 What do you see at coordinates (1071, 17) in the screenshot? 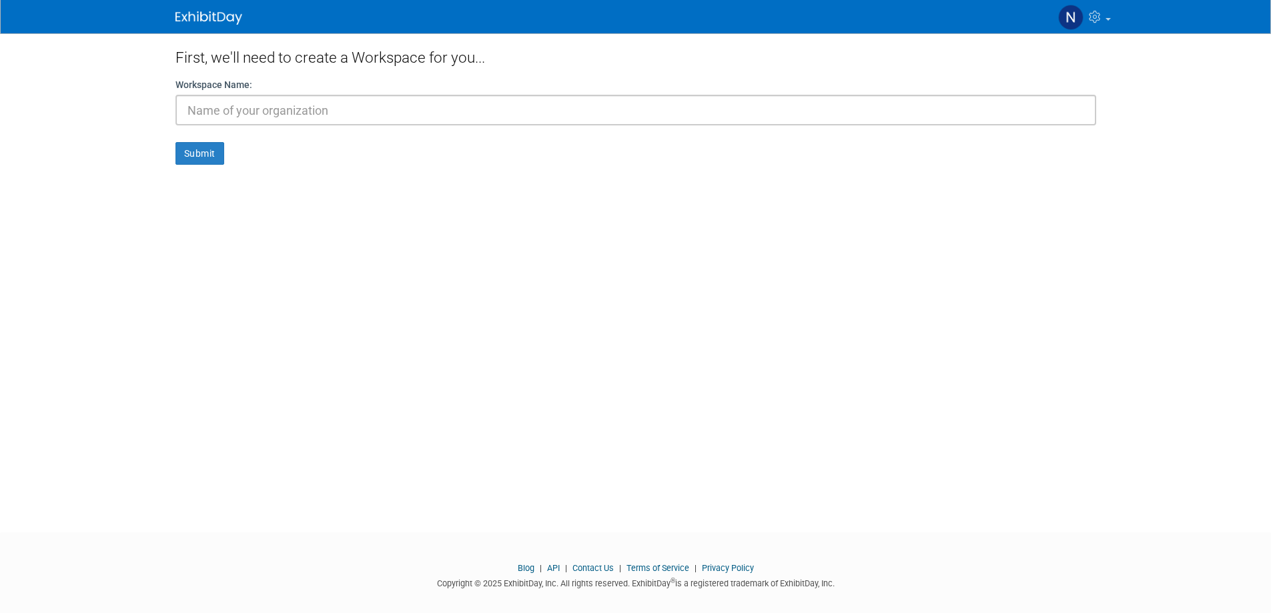
I see `img: Nikki Jobin` at bounding box center [1071, 17].